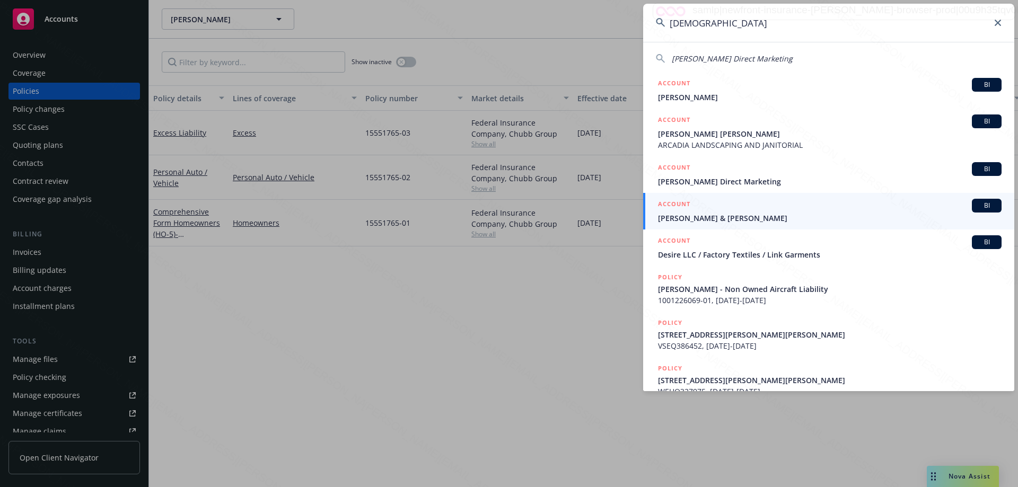  What do you see at coordinates (830, 255) in the screenshot?
I see `span: Desire LLC / Factory Textiles / Link Garments` at bounding box center [830, 255].